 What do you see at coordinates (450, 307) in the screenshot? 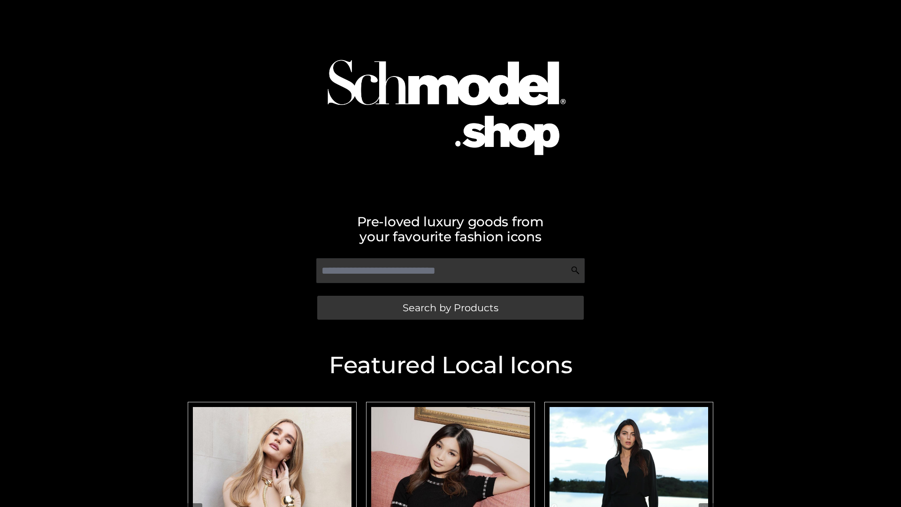
I see `a: Search by Products` at bounding box center [450, 307].